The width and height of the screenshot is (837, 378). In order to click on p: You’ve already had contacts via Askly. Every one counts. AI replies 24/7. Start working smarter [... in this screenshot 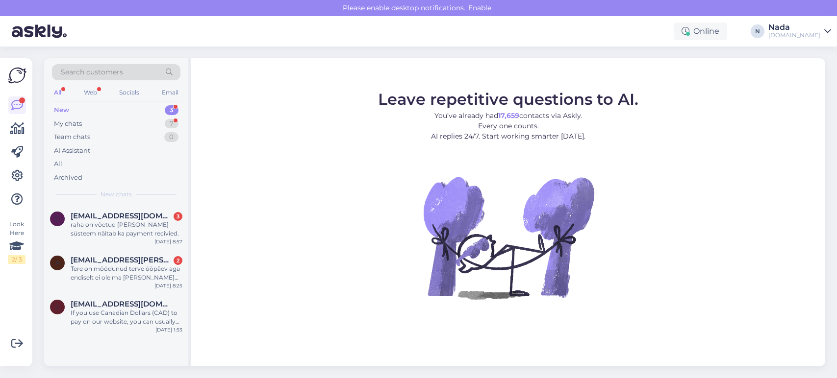, I will do `click(508, 126)`.